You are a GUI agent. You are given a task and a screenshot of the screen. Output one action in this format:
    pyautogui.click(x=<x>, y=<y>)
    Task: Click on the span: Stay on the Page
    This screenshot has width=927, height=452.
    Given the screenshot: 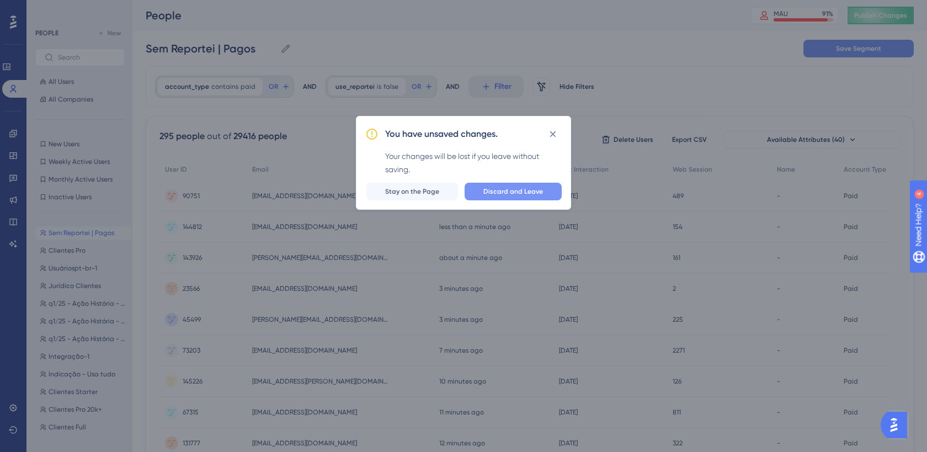 What is the action you would take?
    pyautogui.click(x=412, y=191)
    